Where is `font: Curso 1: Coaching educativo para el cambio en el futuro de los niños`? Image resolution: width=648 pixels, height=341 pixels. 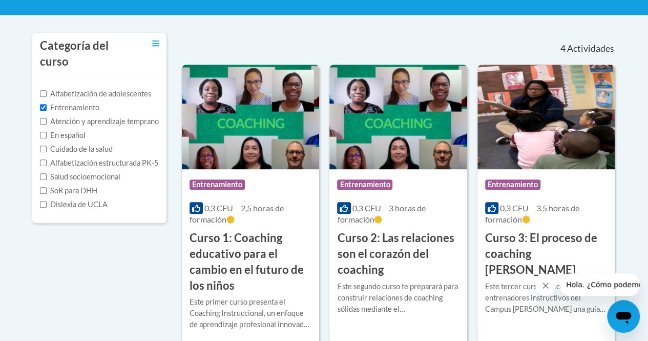 font: Curso 1: Coaching educativo para el cambio en el futuro de los niños is located at coordinates (246, 261).